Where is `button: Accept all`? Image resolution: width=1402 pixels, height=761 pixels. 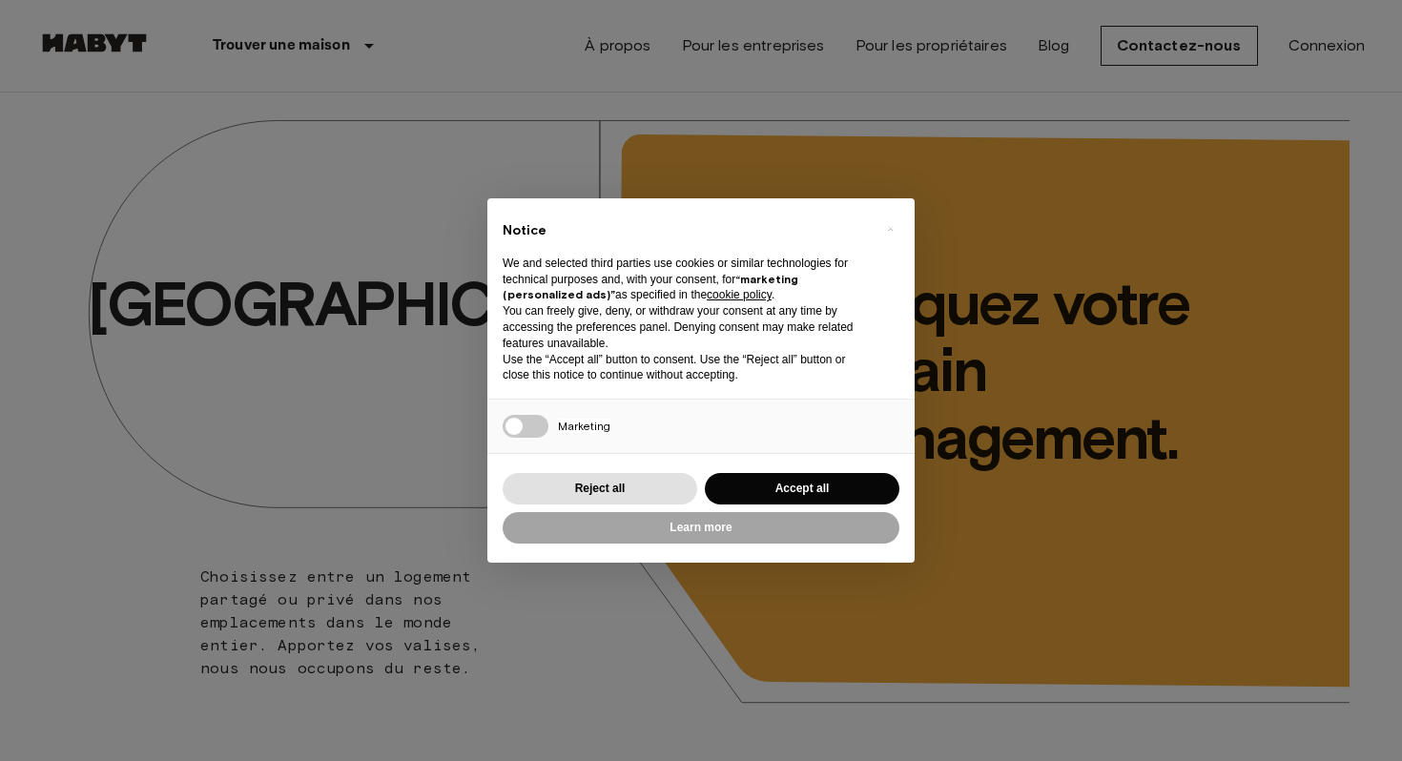 button: Accept all is located at coordinates (802, 488).